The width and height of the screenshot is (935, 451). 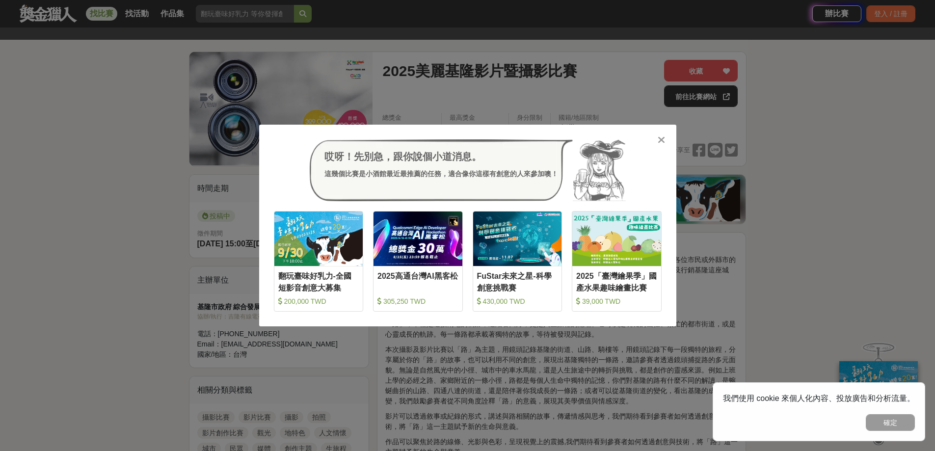 What do you see at coordinates (441, 174) in the screenshot?
I see `div: 這幾個比賽是小酒館最近最推薦的任務，適合像你這樣有創意的人來參加噢！` at bounding box center [441, 174].